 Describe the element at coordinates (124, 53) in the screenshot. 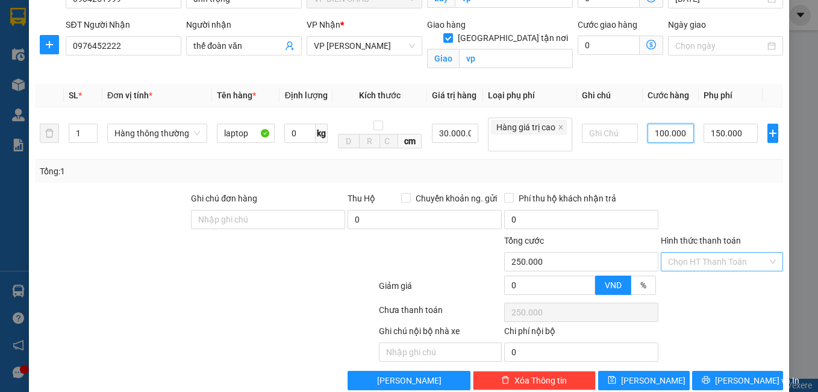

I see `strong: Người nhận:` at that location.